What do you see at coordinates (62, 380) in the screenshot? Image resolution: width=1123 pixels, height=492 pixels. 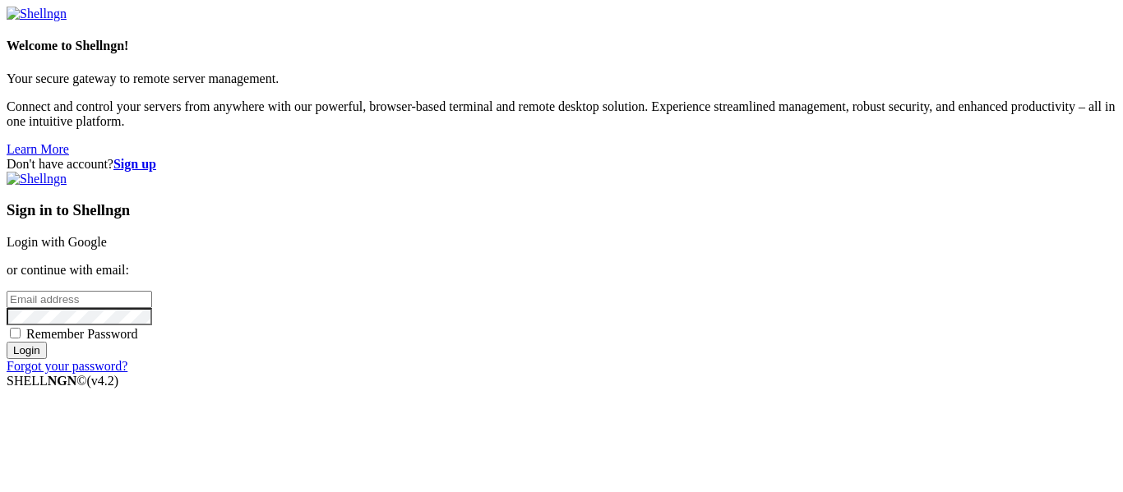 I see `span: SHELL ©` at bounding box center [62, 380].